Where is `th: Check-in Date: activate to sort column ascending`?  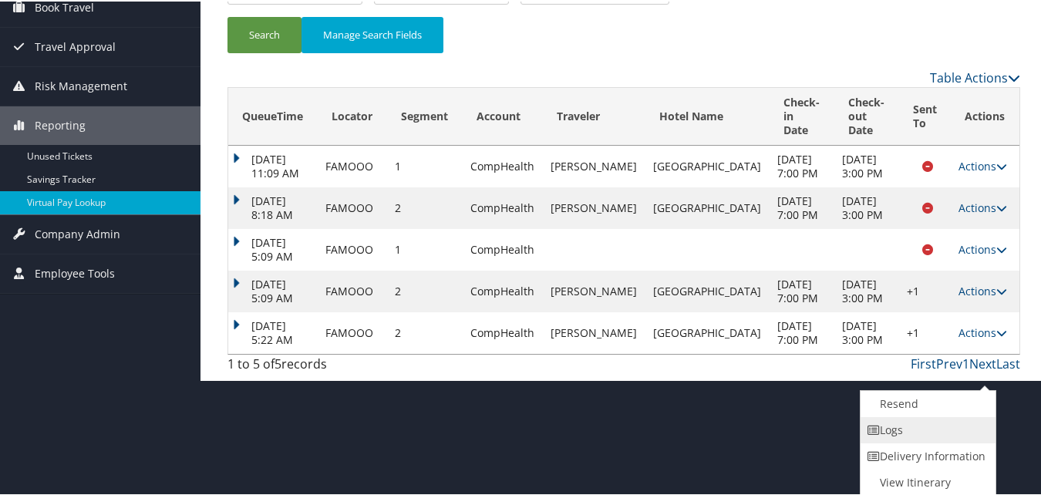
th: Check-in Date: activate to sort column ascending is located at coordinates (802, 115).